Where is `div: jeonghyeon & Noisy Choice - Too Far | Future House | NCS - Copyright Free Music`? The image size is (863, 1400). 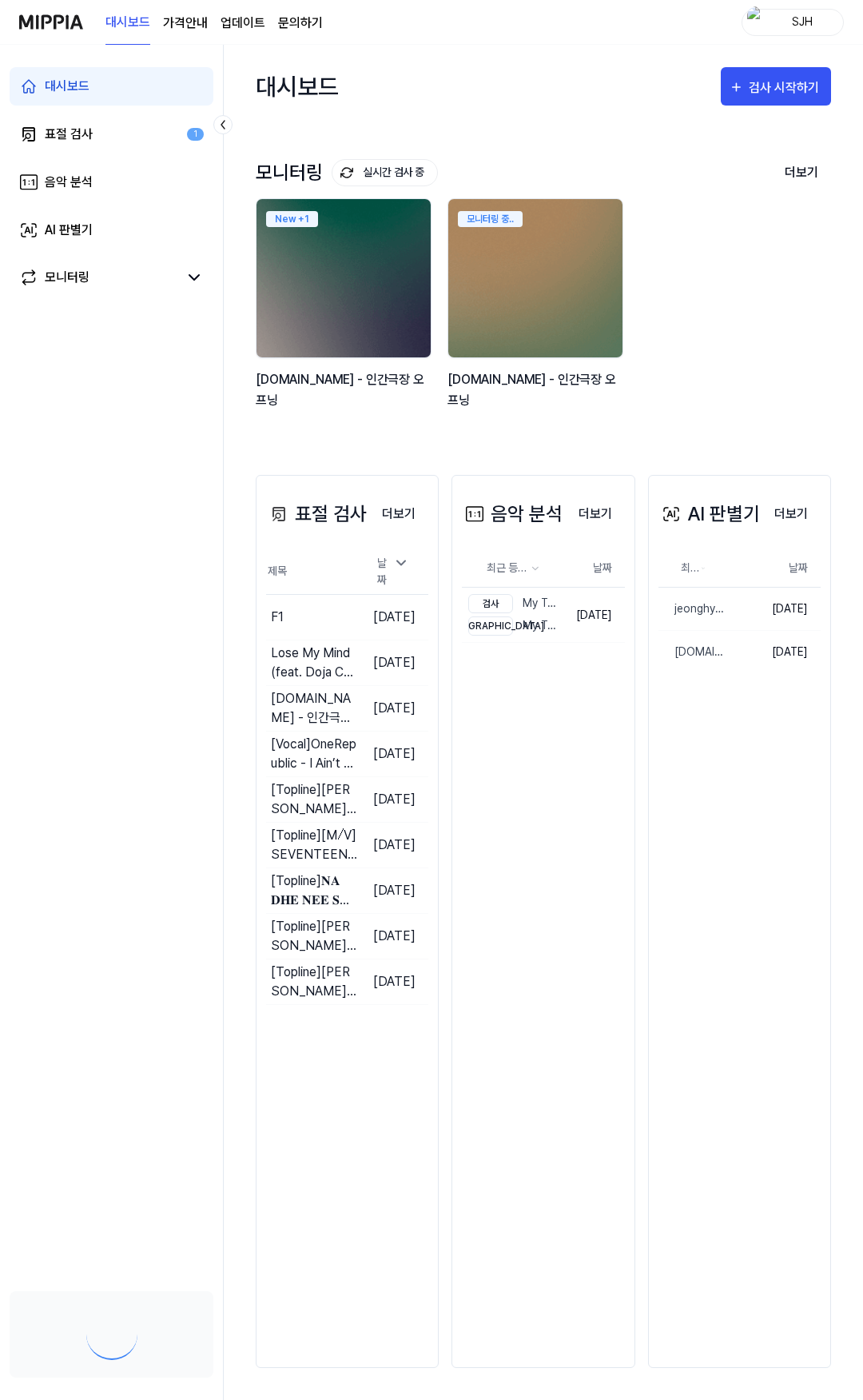 div: jeonghyeon & Noisy Choice - Too Far | Future House | NCS - Copyright Free Music is located at coordinates (693, 608).